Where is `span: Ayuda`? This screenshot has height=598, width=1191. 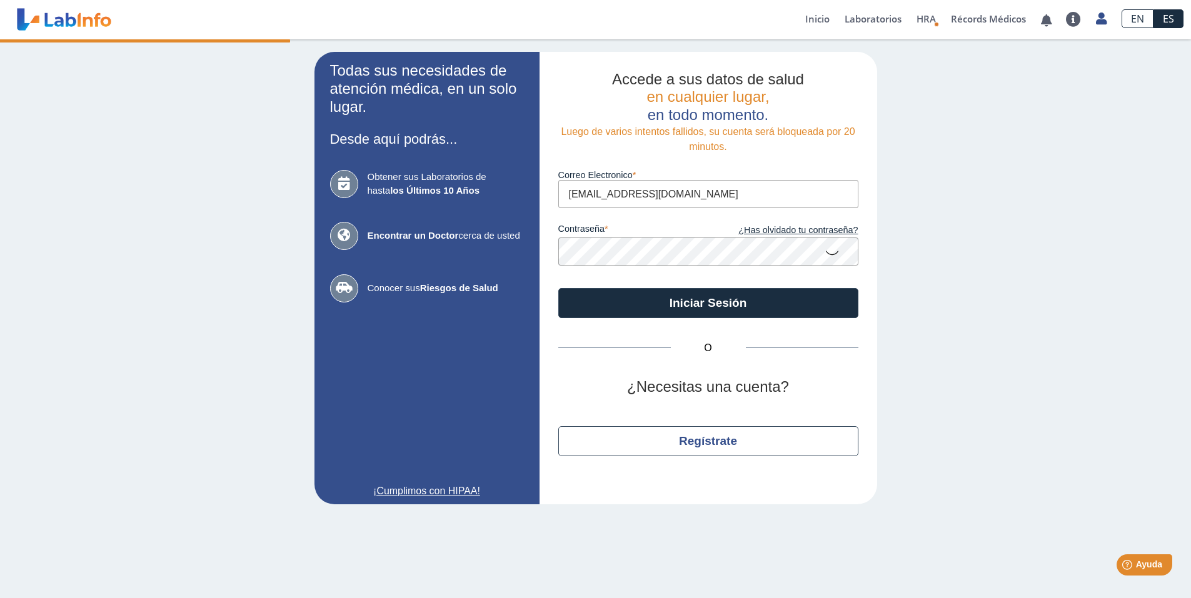 span: Ayuda is located at coordinates (69, 15).